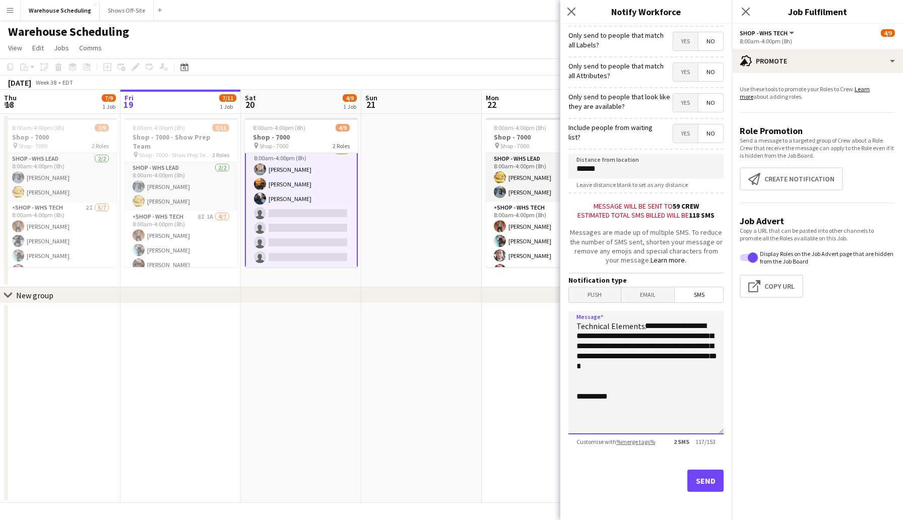 This screenshot has height=520, width=903. What do you see at coordinates (621, 101) in the screenshot?
I see `label: Only send to people that look like they are available?` at bounding box center [621, 101].